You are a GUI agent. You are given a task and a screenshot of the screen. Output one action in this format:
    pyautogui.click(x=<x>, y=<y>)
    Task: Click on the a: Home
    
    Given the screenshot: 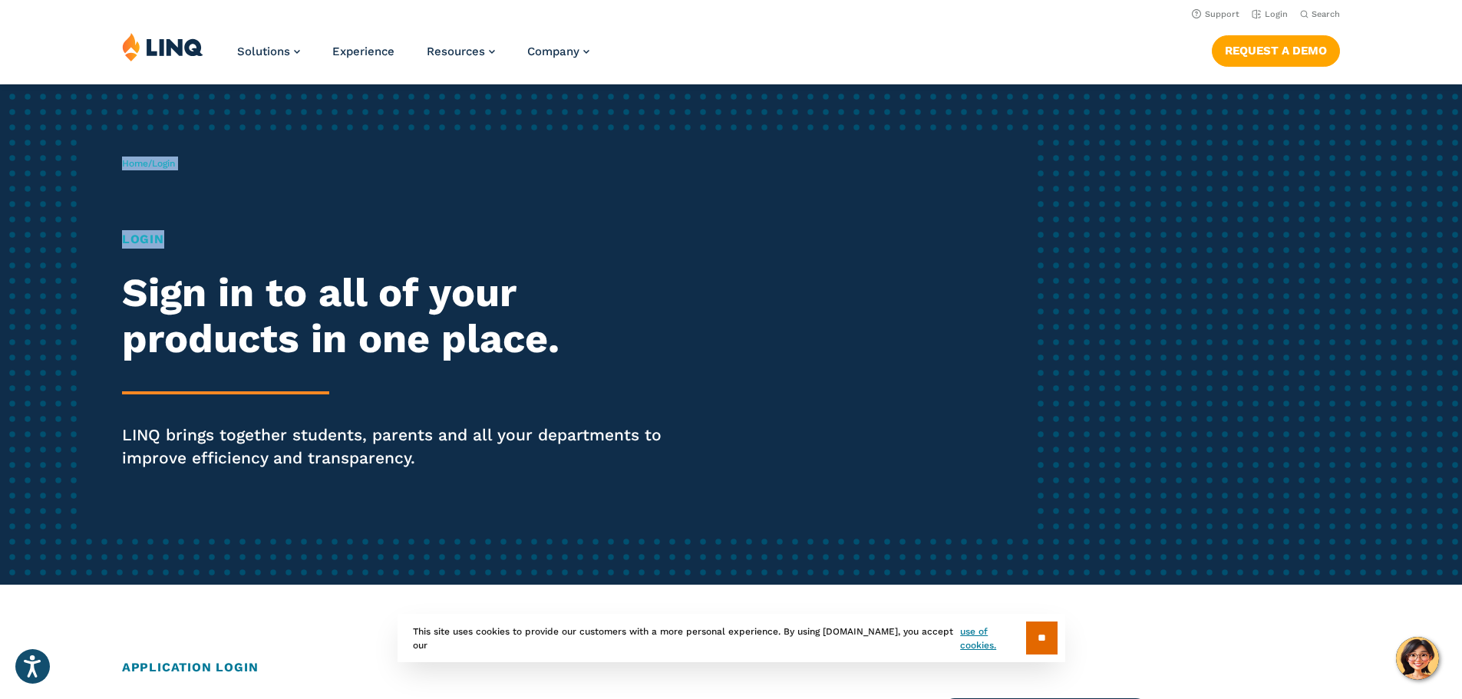 What is the action you would take?
    pyautogui.click(x=135, y=164)
    